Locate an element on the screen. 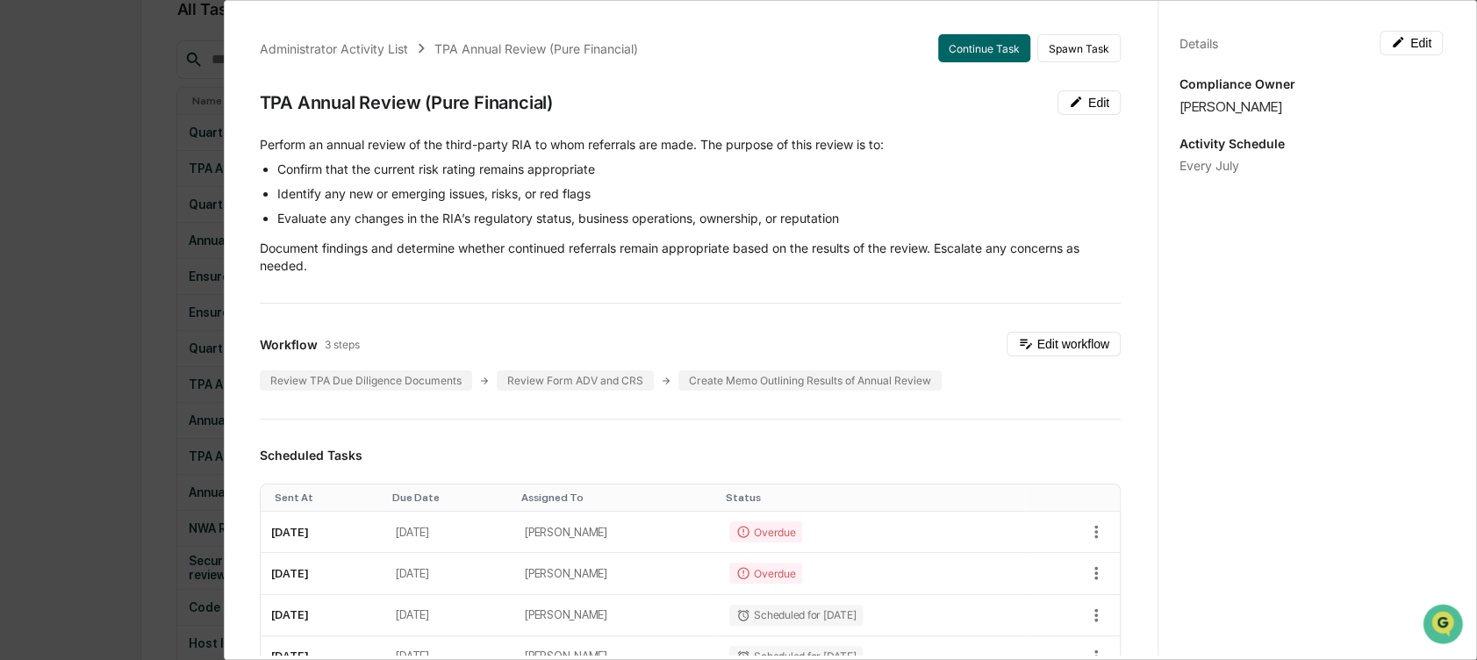 The width and height of the screenshot is (1477, 660). p: Document findings and determine whether continued referrals remain appropriate based on the resul... is located at coordinates (690, 257).